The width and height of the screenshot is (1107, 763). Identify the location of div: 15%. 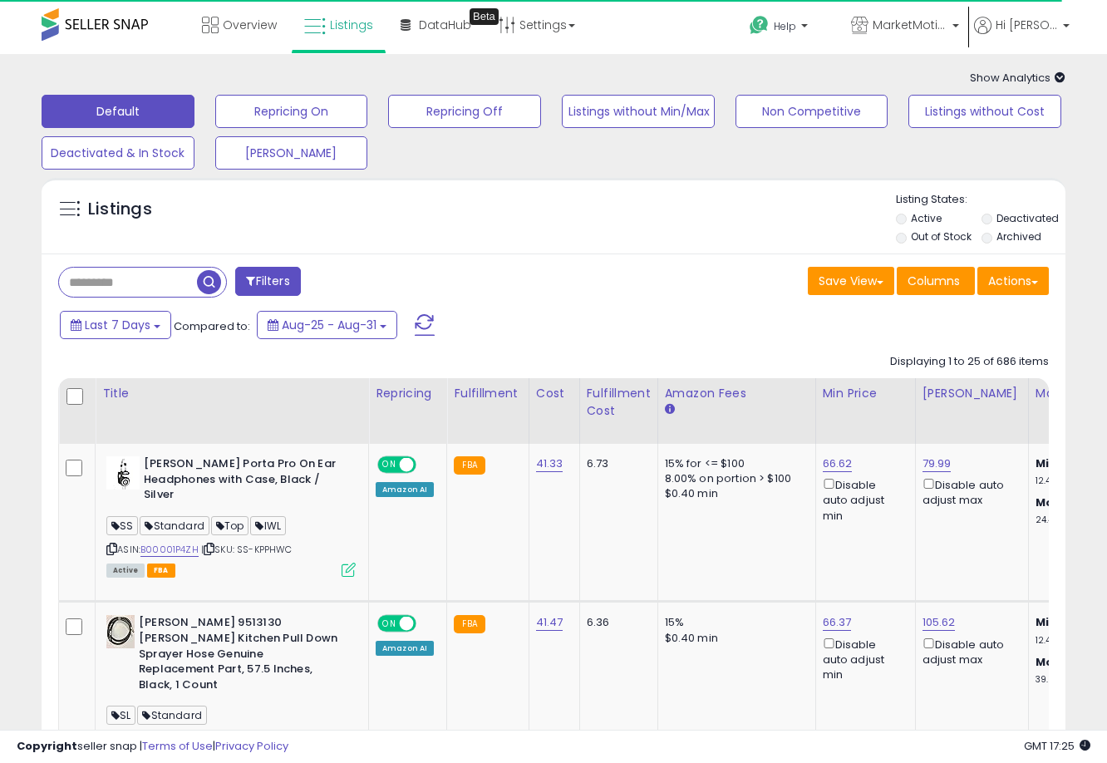
(734, 623).